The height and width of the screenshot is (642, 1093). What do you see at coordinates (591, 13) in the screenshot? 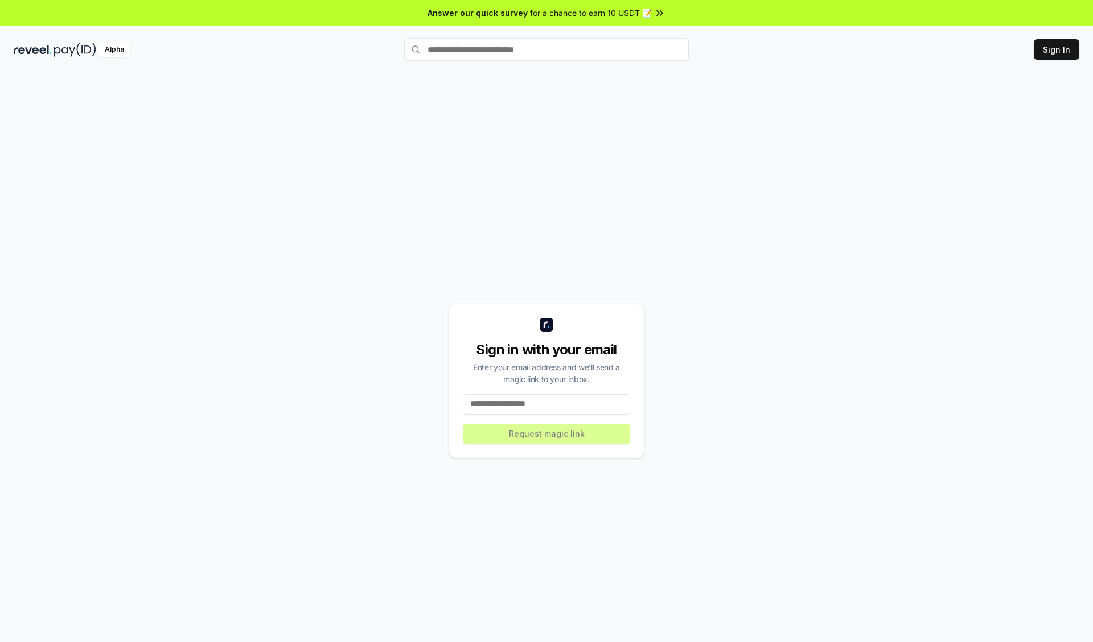
I see `span: for a chance to earn 10 USDT 📝` at bounding box center [591, 13].